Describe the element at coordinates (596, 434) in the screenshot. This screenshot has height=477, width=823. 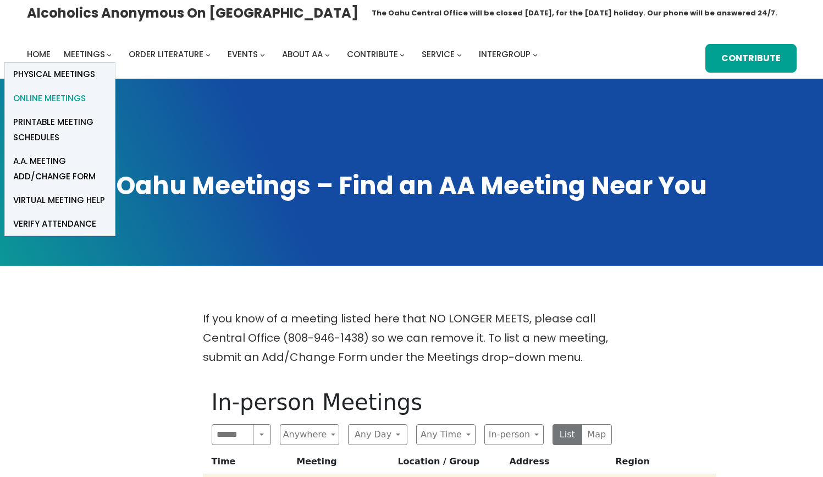
I see `button: Map` at that location.